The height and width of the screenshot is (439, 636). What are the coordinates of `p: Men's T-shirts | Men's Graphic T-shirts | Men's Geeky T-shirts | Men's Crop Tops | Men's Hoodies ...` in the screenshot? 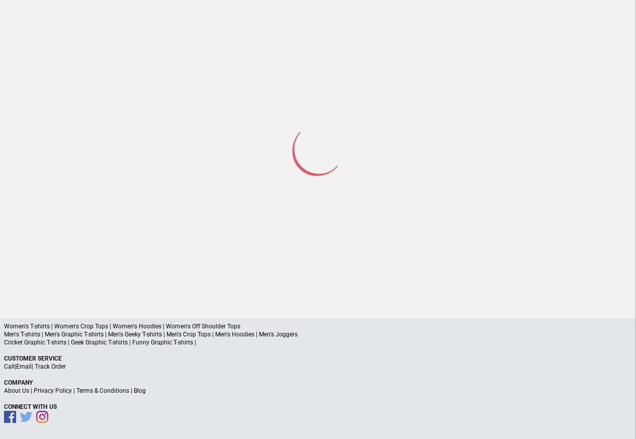 It's located at (318, 335).